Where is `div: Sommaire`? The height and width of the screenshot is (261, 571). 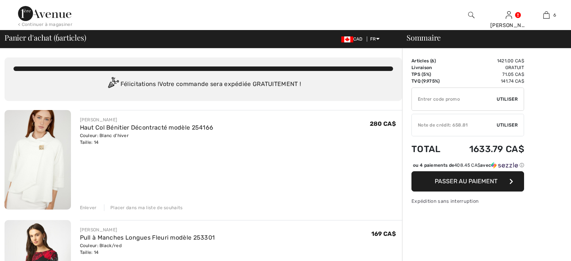 div: Sommaire is located at coordinates (482, 38).